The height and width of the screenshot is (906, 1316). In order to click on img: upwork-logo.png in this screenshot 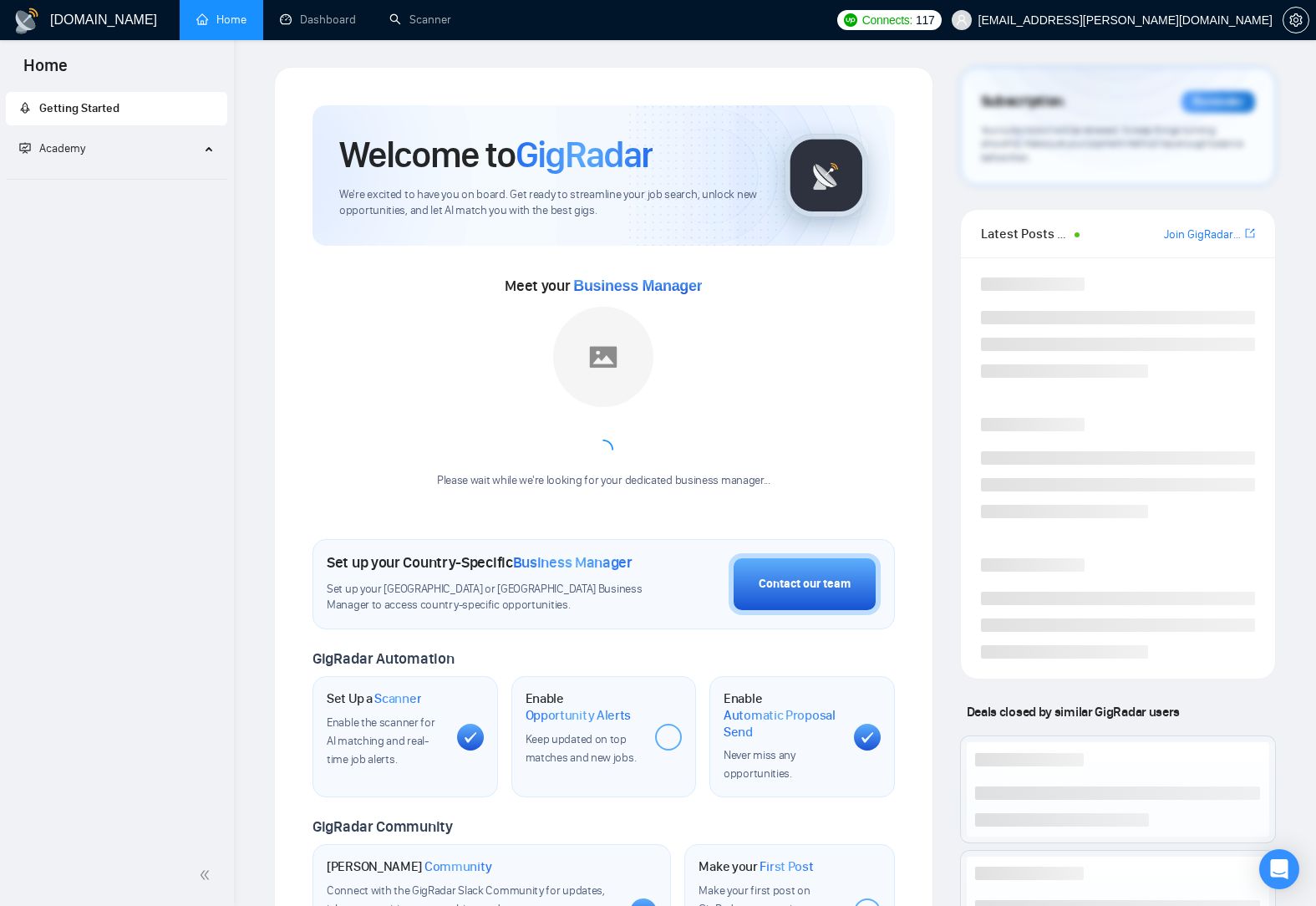, I will do `click(851, 20)`.